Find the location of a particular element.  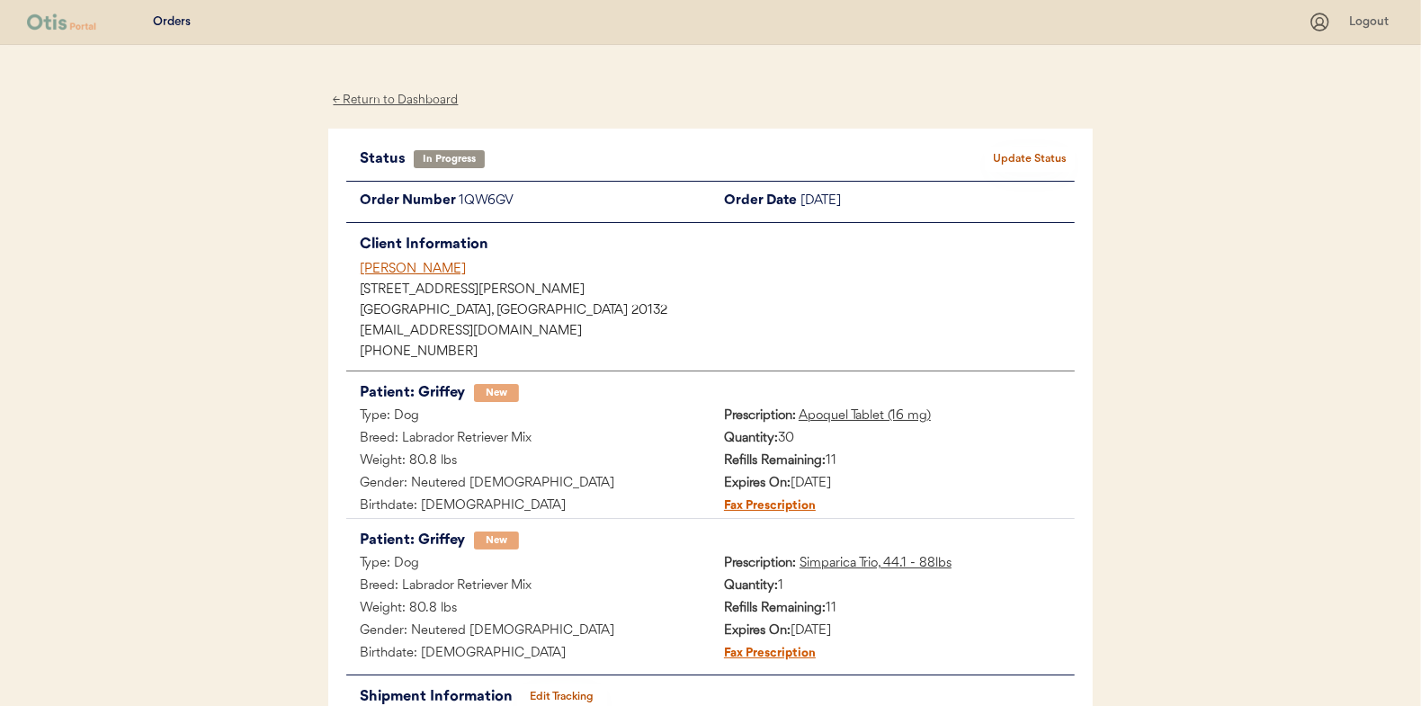

button: Update Status is located at coordinates (1030, 159).